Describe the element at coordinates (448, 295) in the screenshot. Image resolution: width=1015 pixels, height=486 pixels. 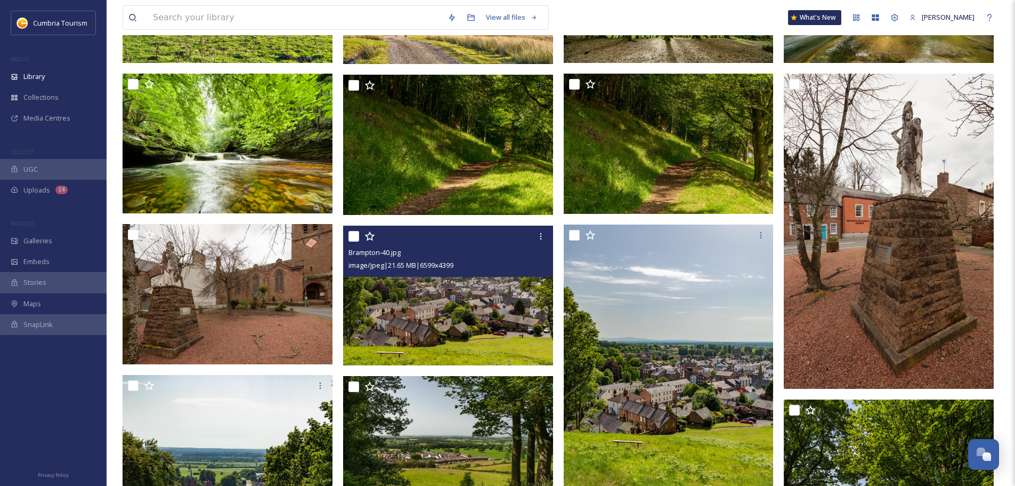
I see `img: Brampton-40.jpg` at that location.